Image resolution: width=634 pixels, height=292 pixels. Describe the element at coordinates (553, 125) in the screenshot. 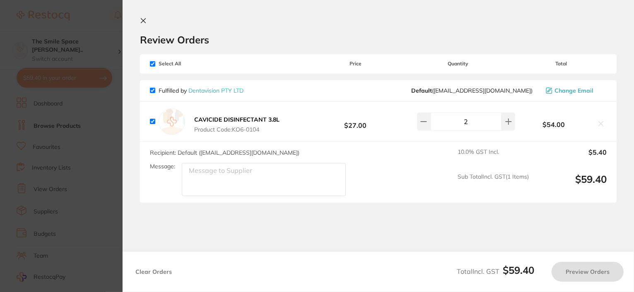

I see `b: $54.00` at that location.